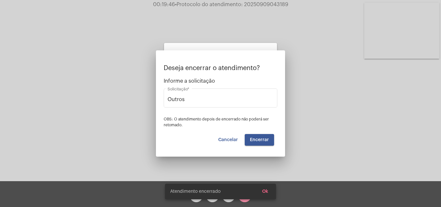 Image resolution: width=441 pixels, height=207 pixels. I want to click on button: Encerrar, so click(259, 140).